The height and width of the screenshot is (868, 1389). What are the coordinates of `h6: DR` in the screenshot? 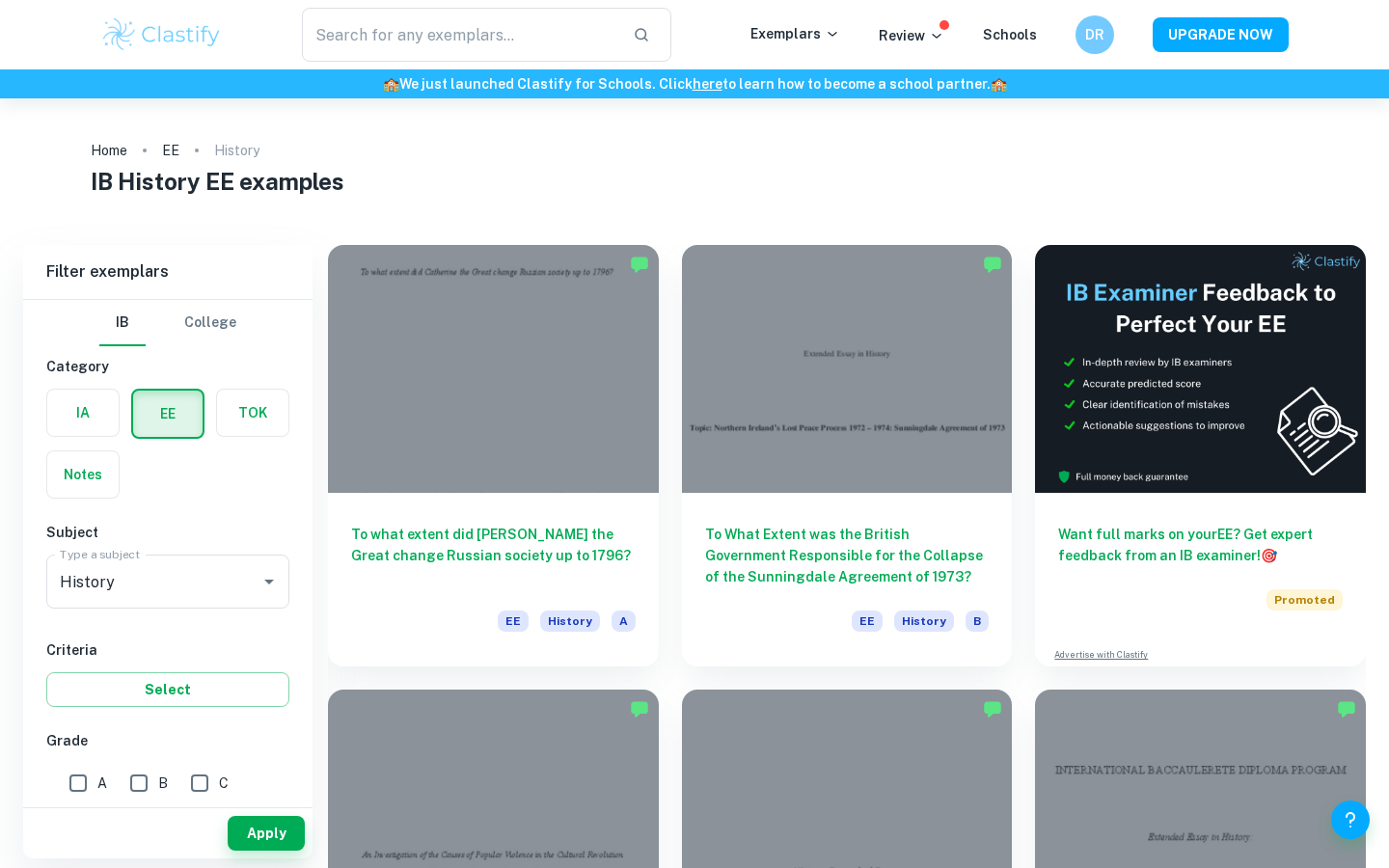 It's located at (1095, 35).